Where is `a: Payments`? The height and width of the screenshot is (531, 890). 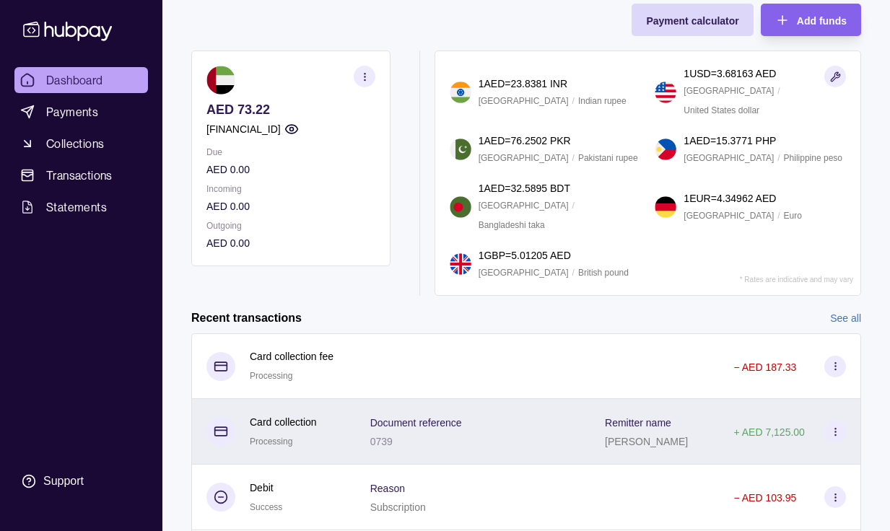
a: Payments is located at coordinates (81, 112).